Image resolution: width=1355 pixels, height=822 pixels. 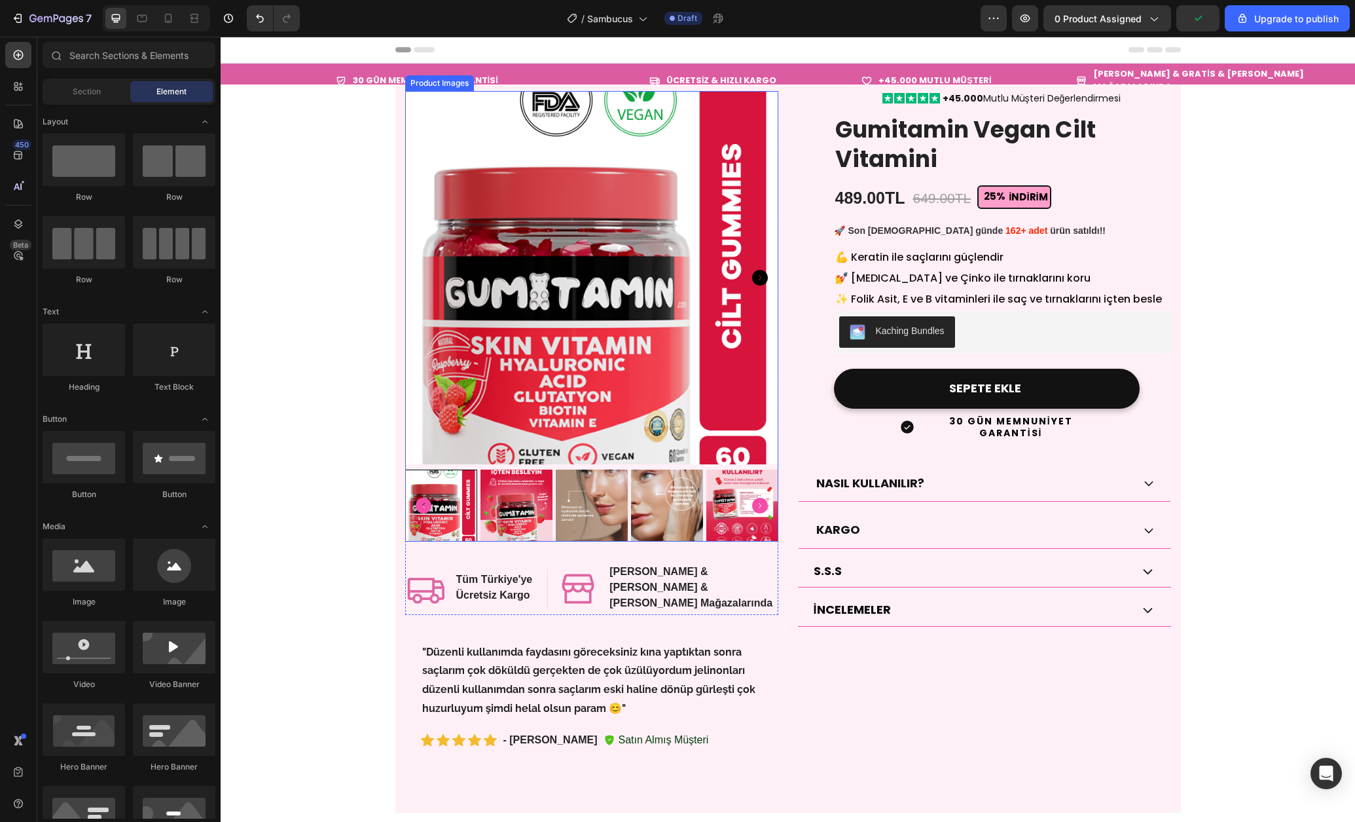 What do you see at coordinates (86, 92) in the screenshot?
I see `span: Section` at bounding box center [86, 92].